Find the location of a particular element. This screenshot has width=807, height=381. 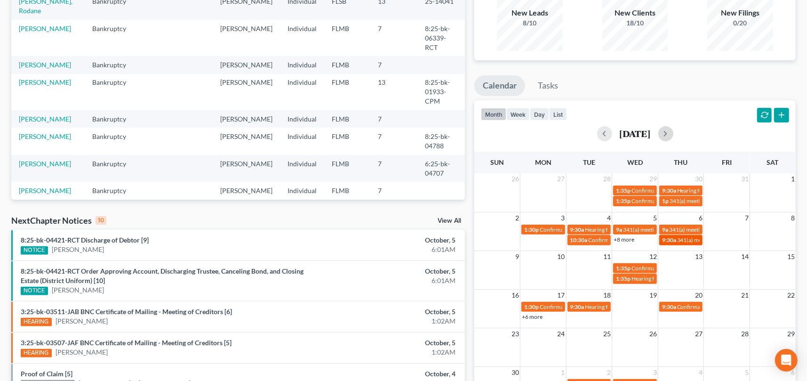

span: Thu is located at coordinates (681, 162).